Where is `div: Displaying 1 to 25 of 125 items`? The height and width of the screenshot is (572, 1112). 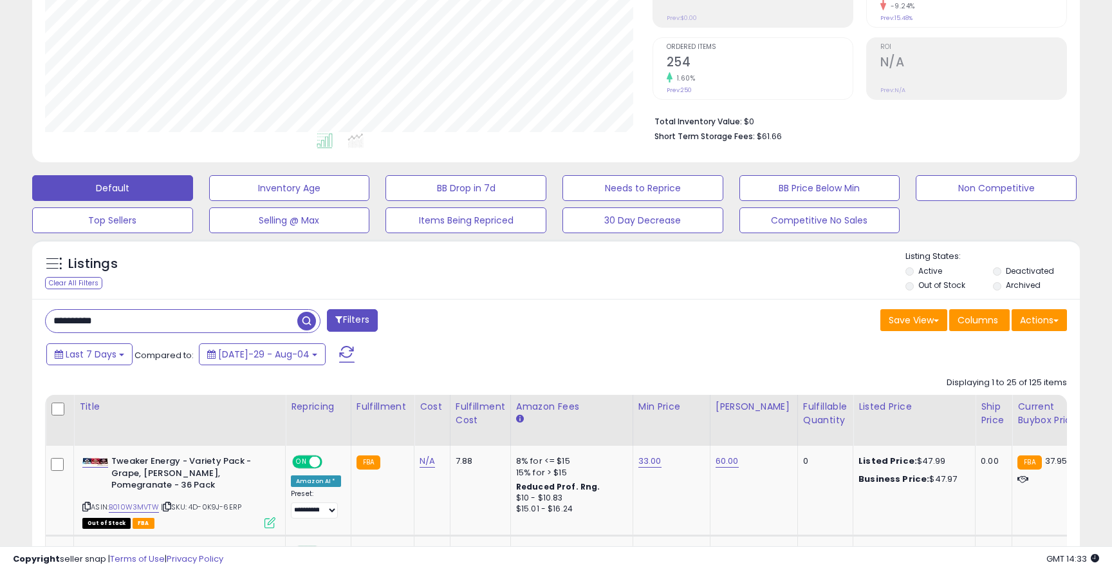 div: Displaying 1 to 25 of 125 items is located at coordinates (1007, 382).